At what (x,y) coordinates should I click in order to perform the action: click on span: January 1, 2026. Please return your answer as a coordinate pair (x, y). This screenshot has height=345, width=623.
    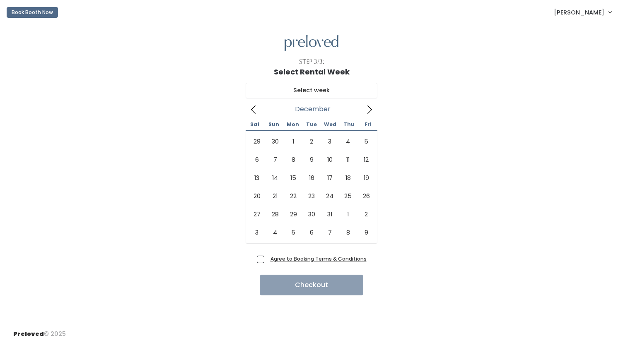
    Looking at the image, I should click on (348, 215).